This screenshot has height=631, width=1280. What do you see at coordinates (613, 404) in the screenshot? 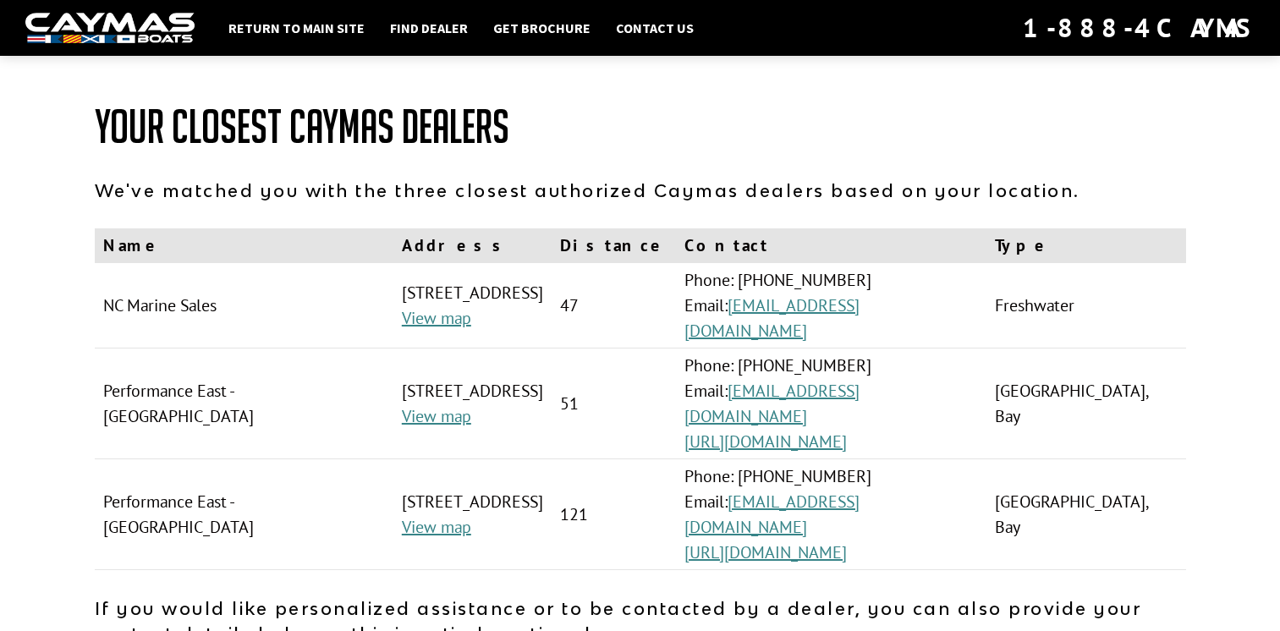
I see `td: 51` at bounding box center [613, 404].